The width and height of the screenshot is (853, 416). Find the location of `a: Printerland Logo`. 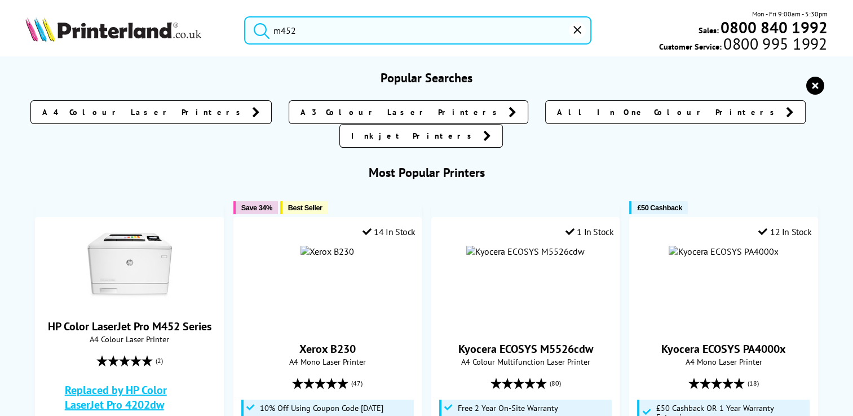

a: Printerland Logo is located at coordinates (127, 30).